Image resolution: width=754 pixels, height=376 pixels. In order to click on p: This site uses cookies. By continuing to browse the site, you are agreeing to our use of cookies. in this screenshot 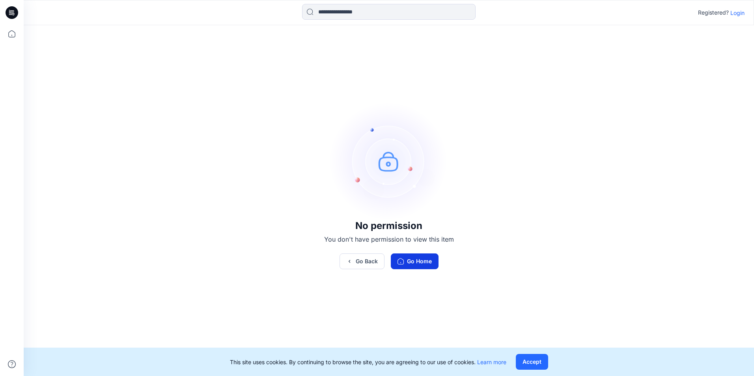, I will do `click(368, 362)`.